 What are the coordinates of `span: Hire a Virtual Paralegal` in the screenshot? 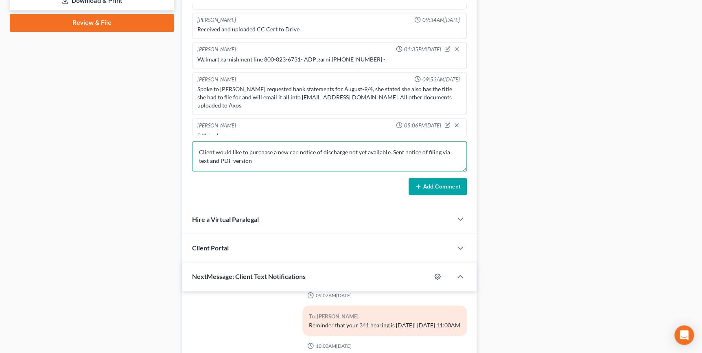 It's located at (225, 219).